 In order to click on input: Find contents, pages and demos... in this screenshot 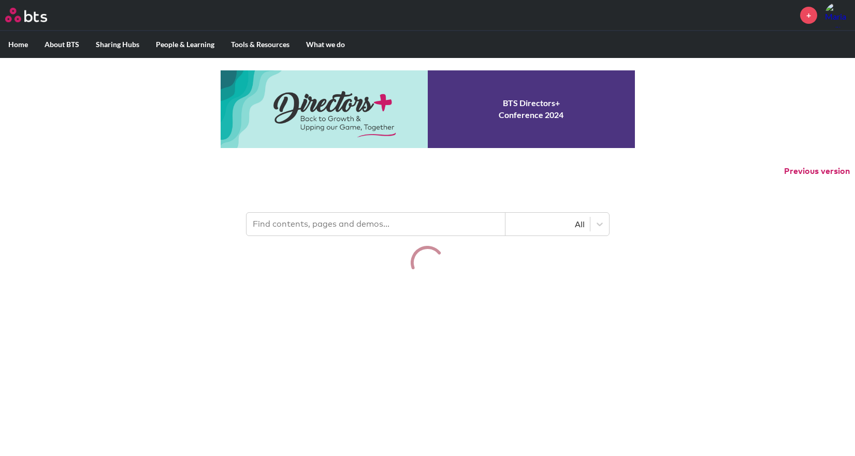, I will do `click(376, 224)`.